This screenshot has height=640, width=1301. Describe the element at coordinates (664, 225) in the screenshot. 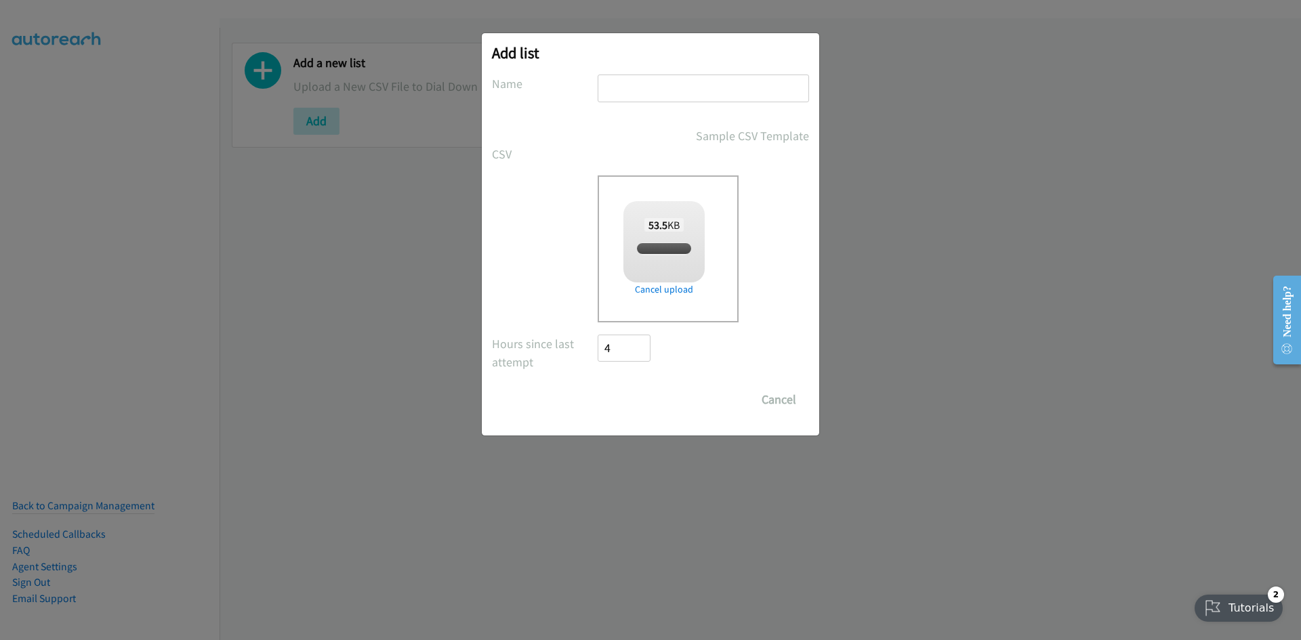

I see `span: KB` at that location.